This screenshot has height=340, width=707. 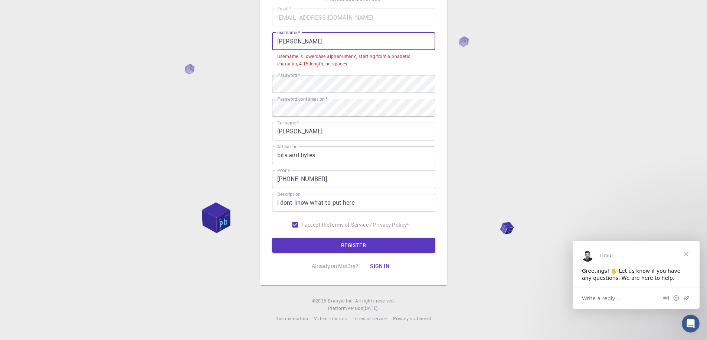 I want to click on span: Documentation, so click(x=292, y=318).